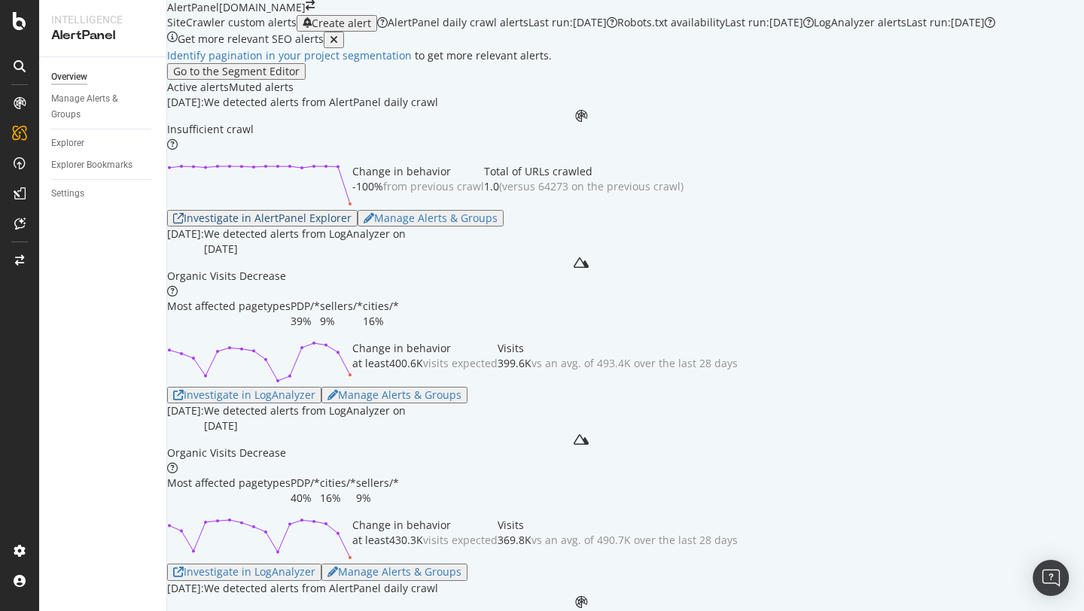  I want to click on div: Settings, so click(68, 193).